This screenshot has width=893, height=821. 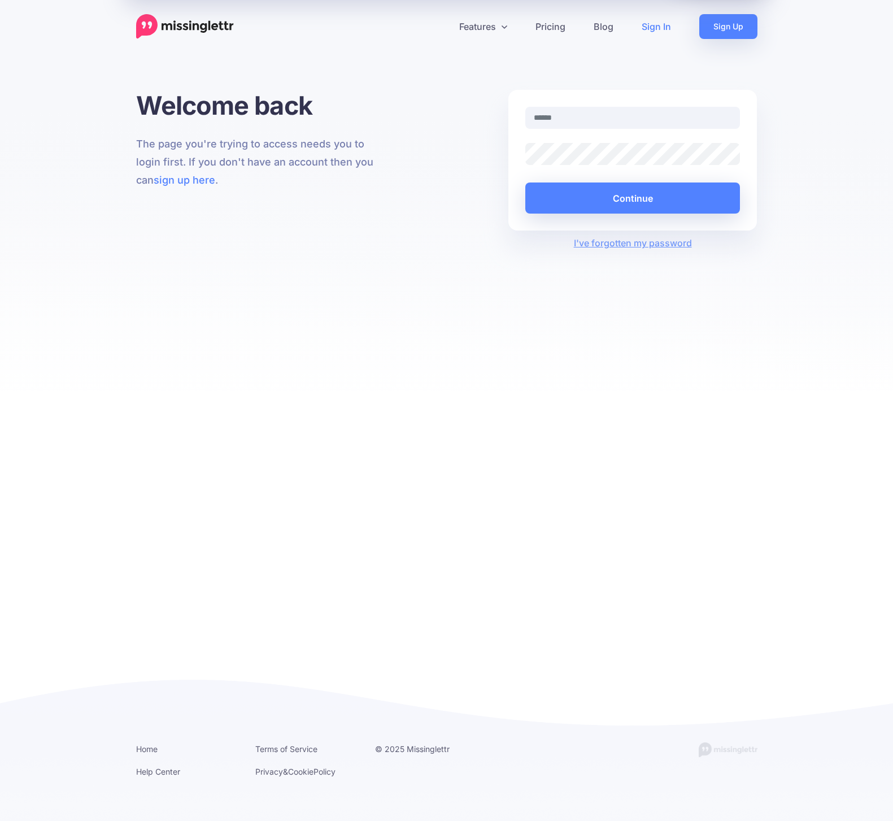 What do you see at coordinates (550, 27) in the screenshot?
I see `a: Pricing` at bounding box center [550, 27].